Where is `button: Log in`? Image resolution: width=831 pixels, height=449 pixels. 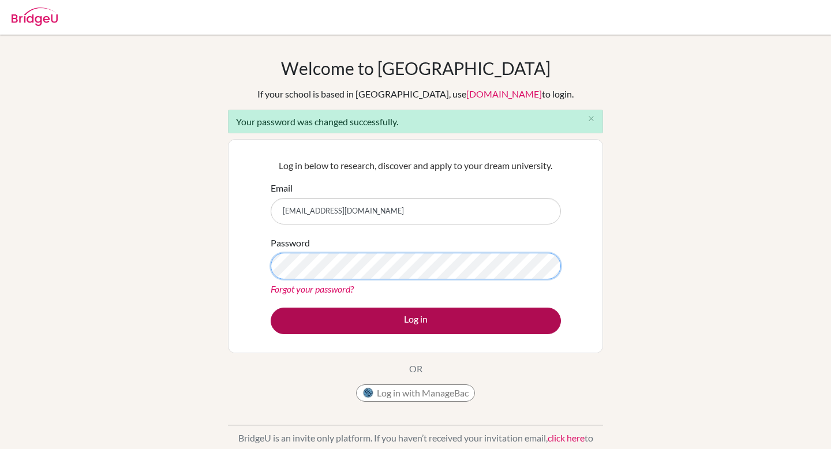 button: Log in is located at coordinates (416, 321).